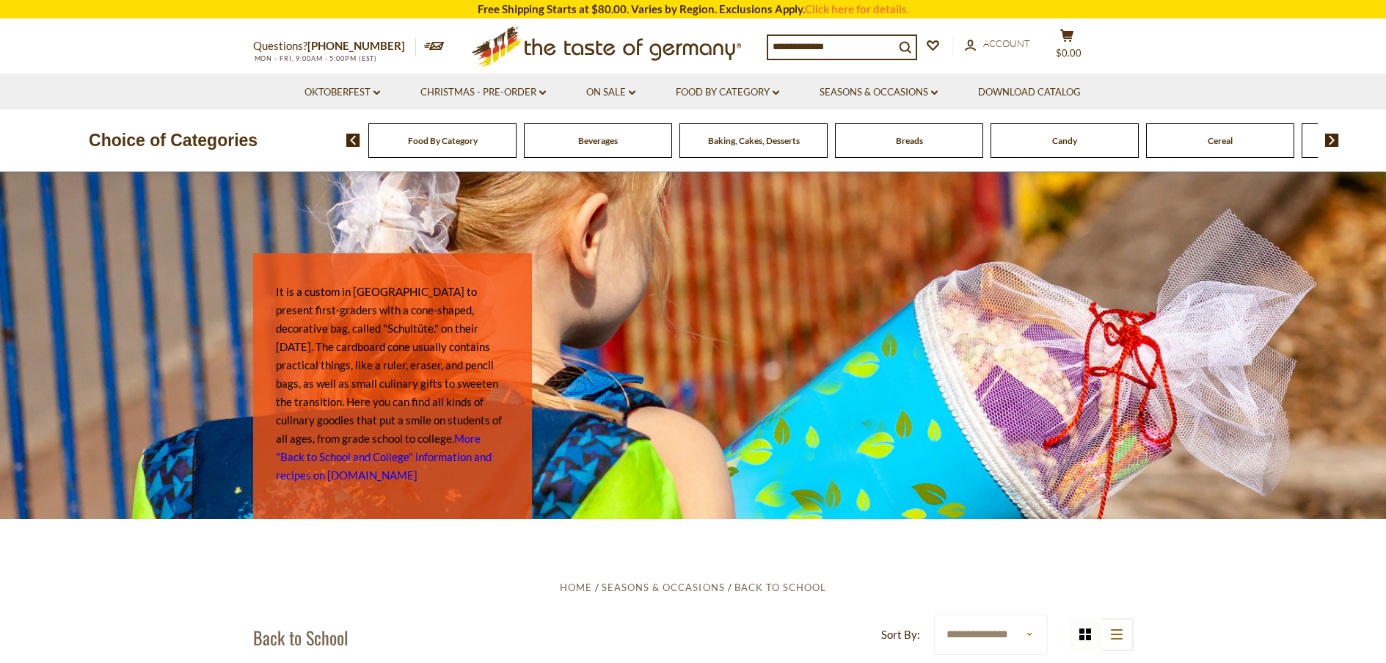 The image size is (1386, 663). What do you see at coordinates (1065, 140) in the screenshot?
I see `a: Candy` at bounding box center [1065, 140].